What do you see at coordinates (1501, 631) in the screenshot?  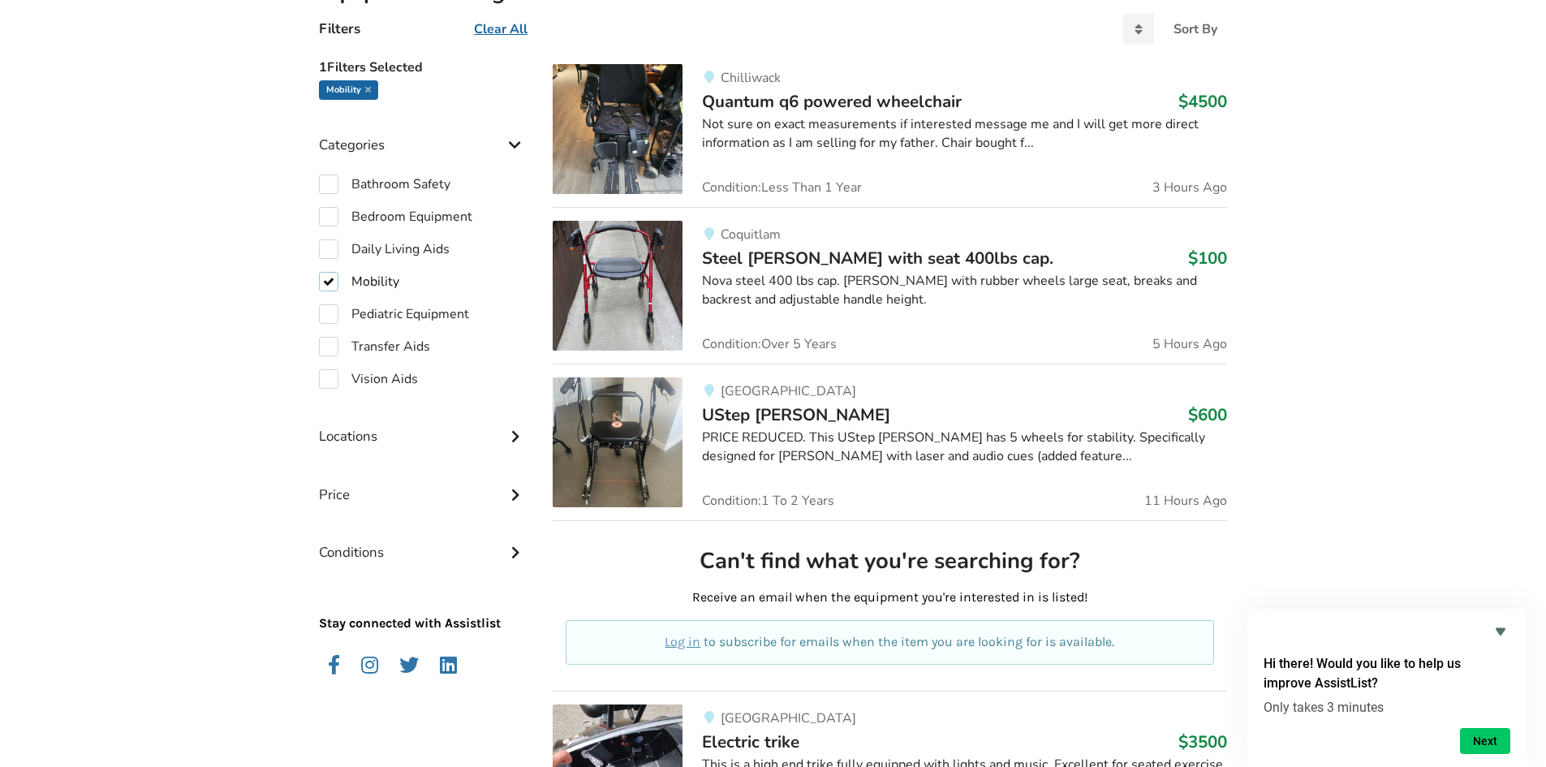 I see `button: Hide survey` at bounding box center [1501, 631].